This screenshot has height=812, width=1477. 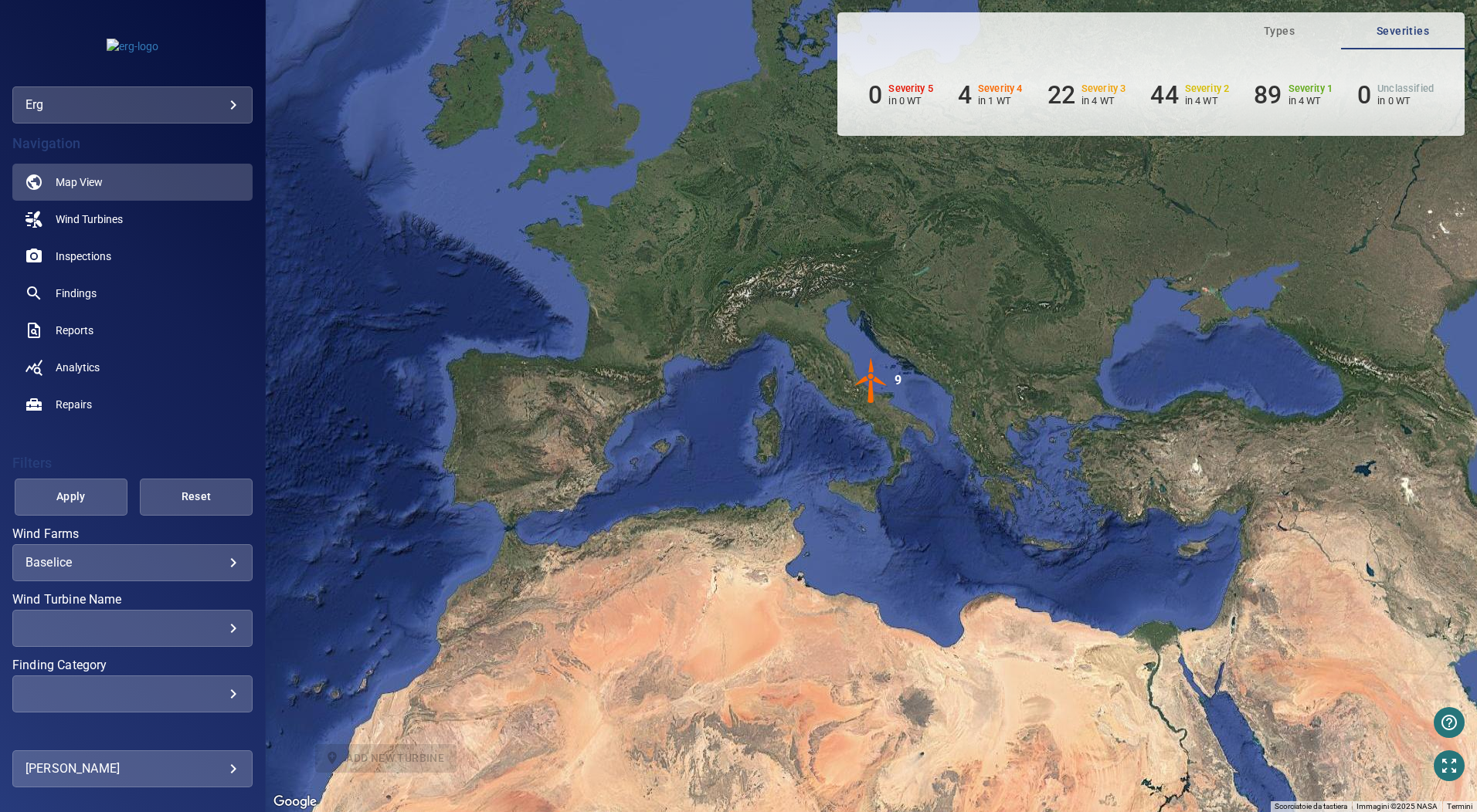 What do you see at coordinates (79, 183) in the screenshot?
I see `span: Map View` at bounding box center [79, 183].